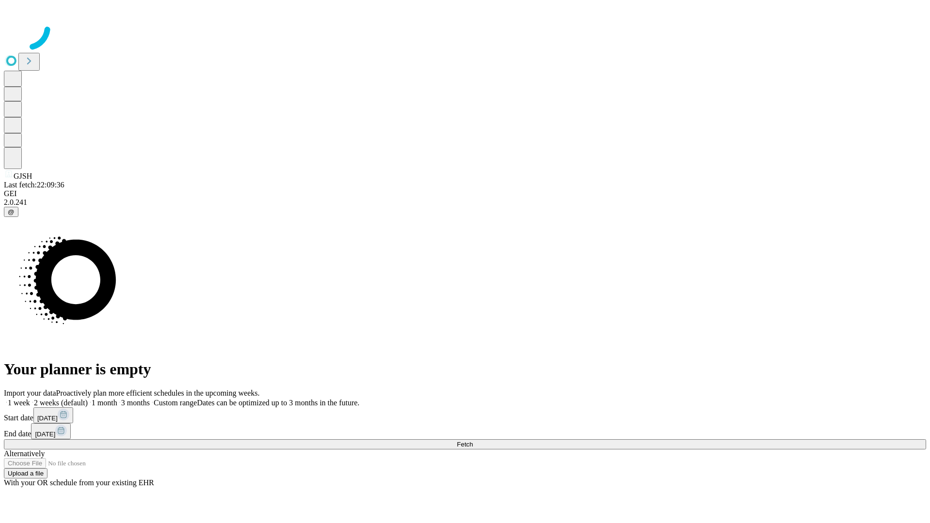  I want to click on span: GJSH, so click(23, 176).